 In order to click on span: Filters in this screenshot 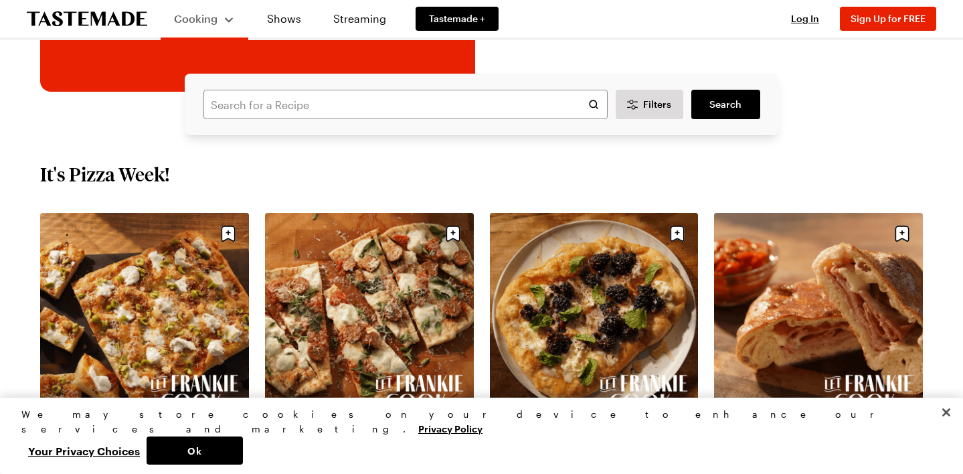, I will do `click(657, 104)`.